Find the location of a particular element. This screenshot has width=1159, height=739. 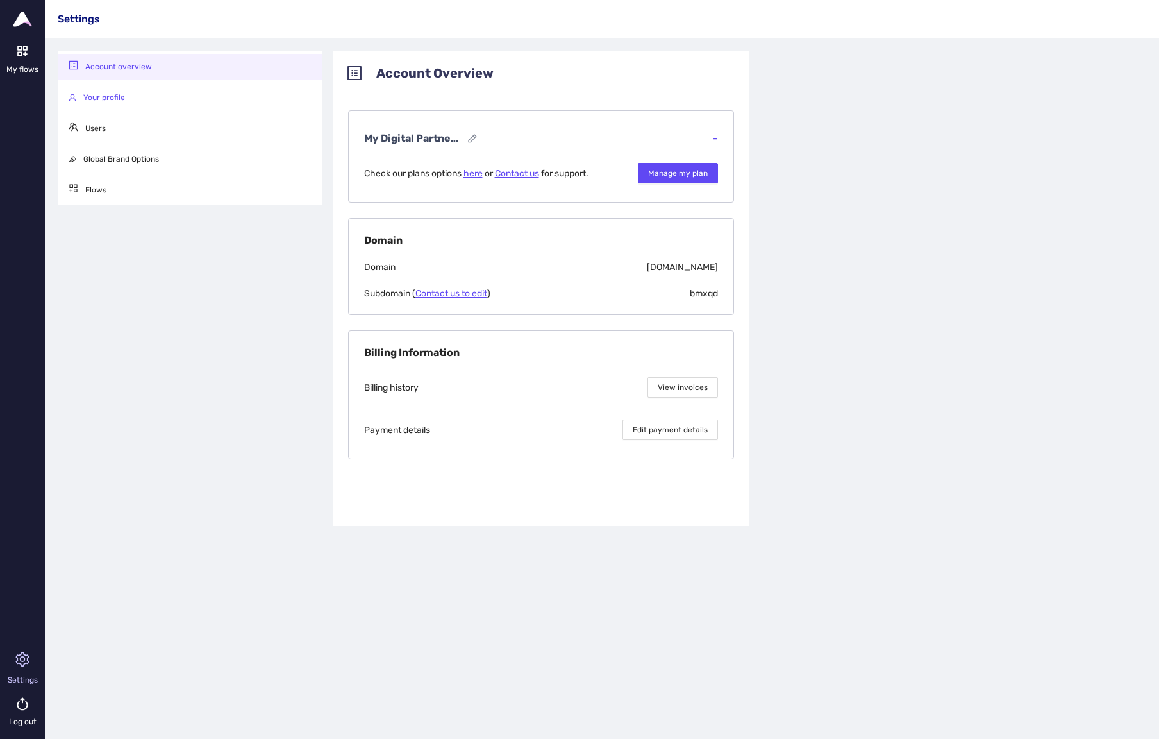

span: Payment details is located at coordinates (482, 430).